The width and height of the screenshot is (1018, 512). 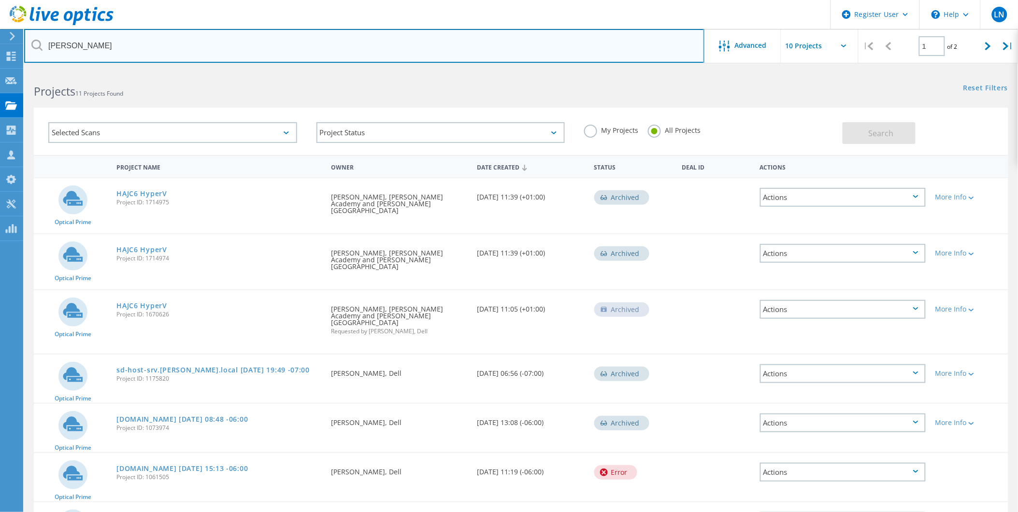 What do you see at coordinates (751, 45) in the screenshot?
I see `span: Advanced` at bounding box center [751, 45].